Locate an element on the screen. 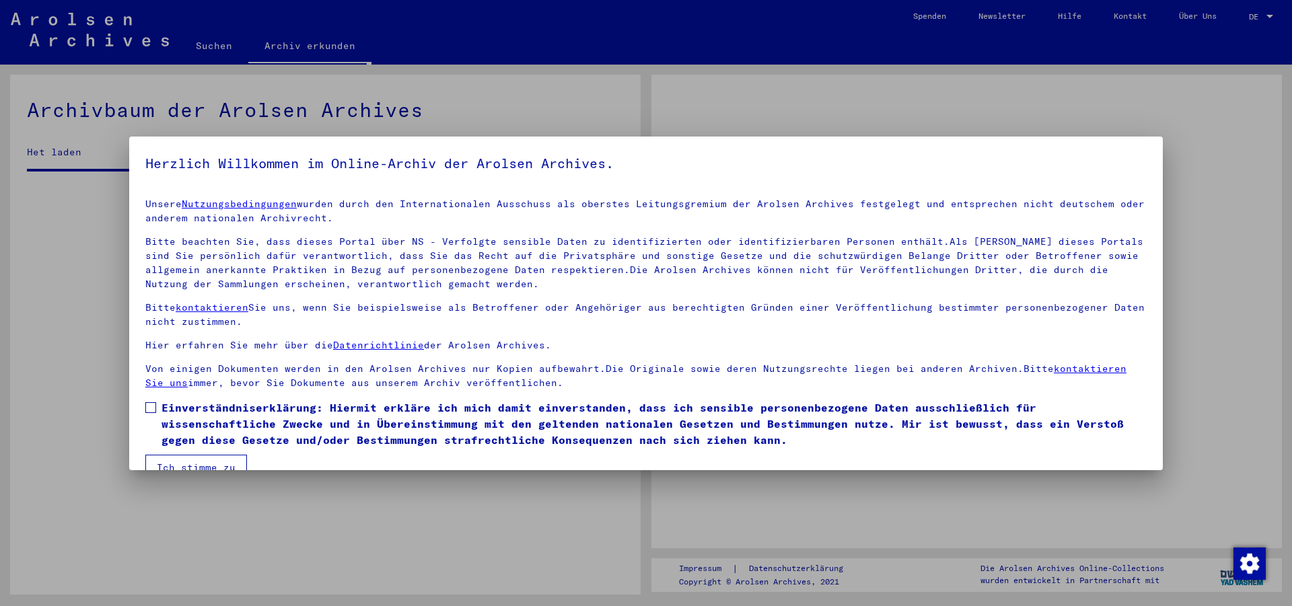  div: Zustimmung ändern is located at coordinates (1248, 563).